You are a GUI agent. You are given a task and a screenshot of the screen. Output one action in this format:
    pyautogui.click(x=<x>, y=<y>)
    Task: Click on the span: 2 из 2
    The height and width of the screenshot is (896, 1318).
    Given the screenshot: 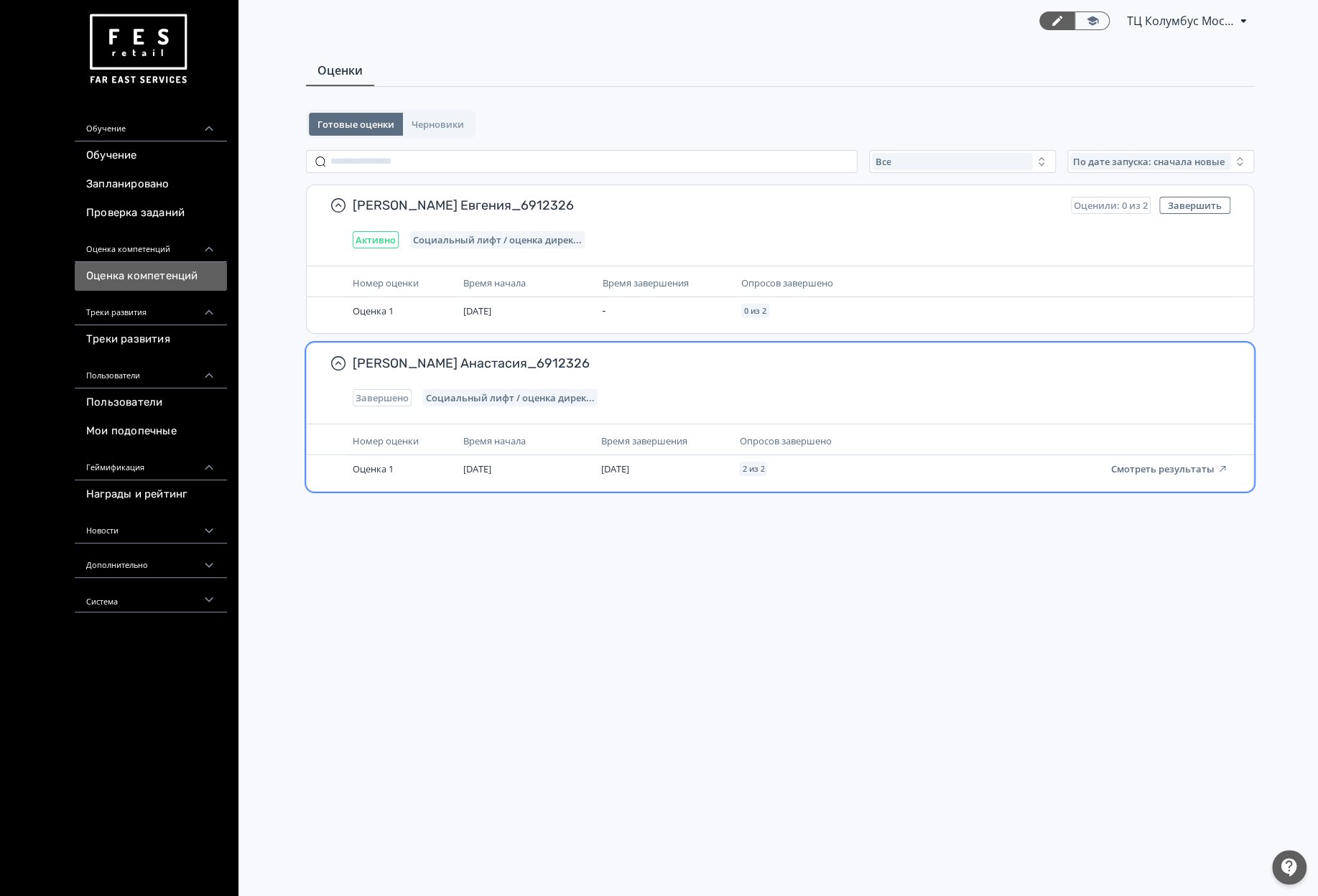 What is the action you would take?
    pyautogui.click(x=753, y=469)
    